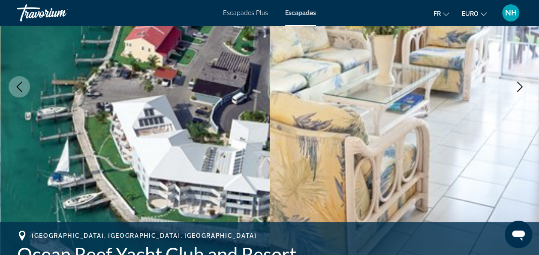  What do you see at coordinates (300, 13) in the screenshot?
I see `a: Escapades` at bounding box center [300, 13].